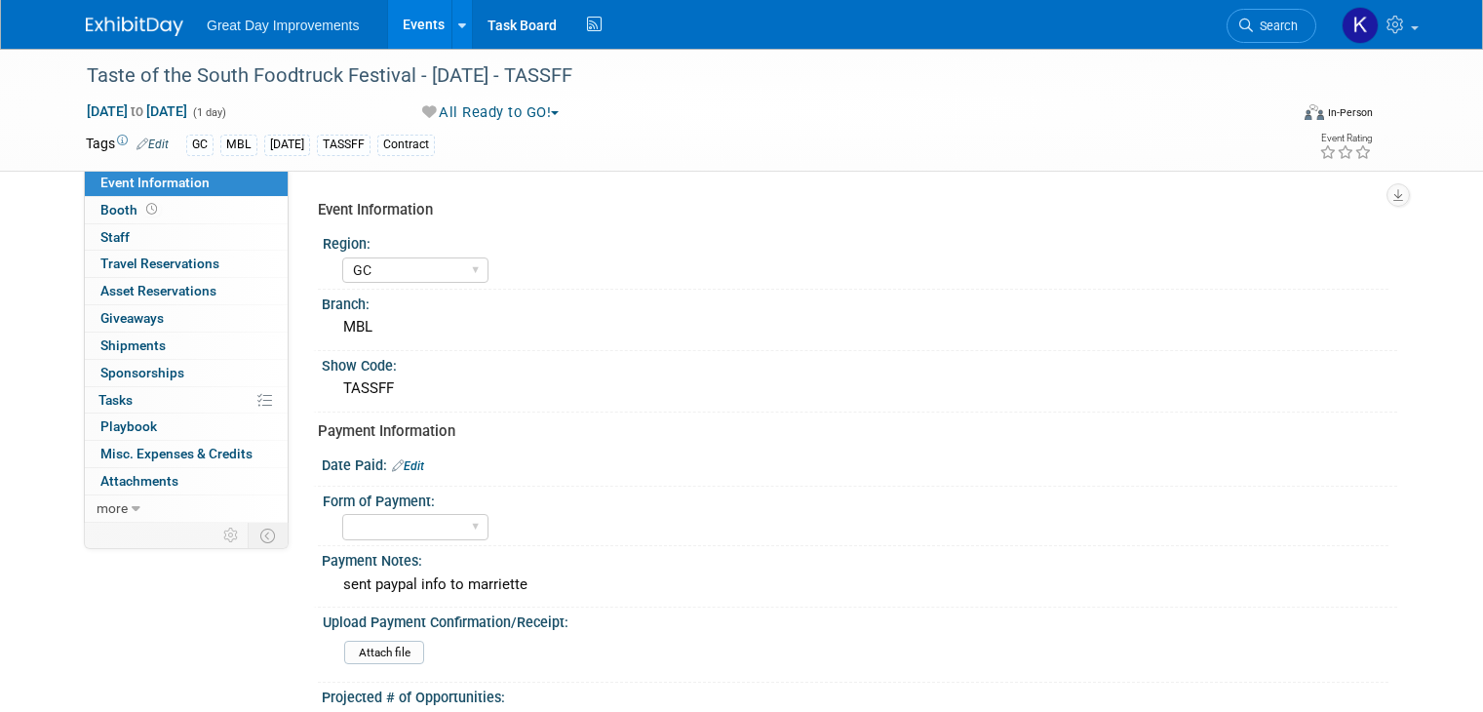 The width and height of the screenshot is (1483, 712). I want to click on div: GC, so click(200, 144).